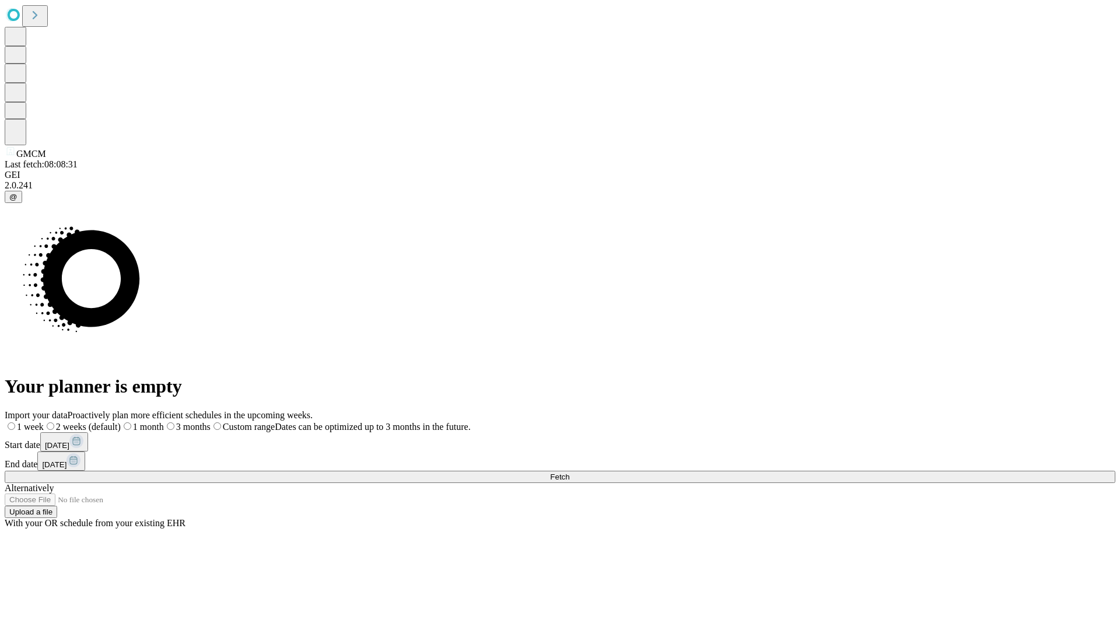  I want to click on div: GEI, so click(560, 175).